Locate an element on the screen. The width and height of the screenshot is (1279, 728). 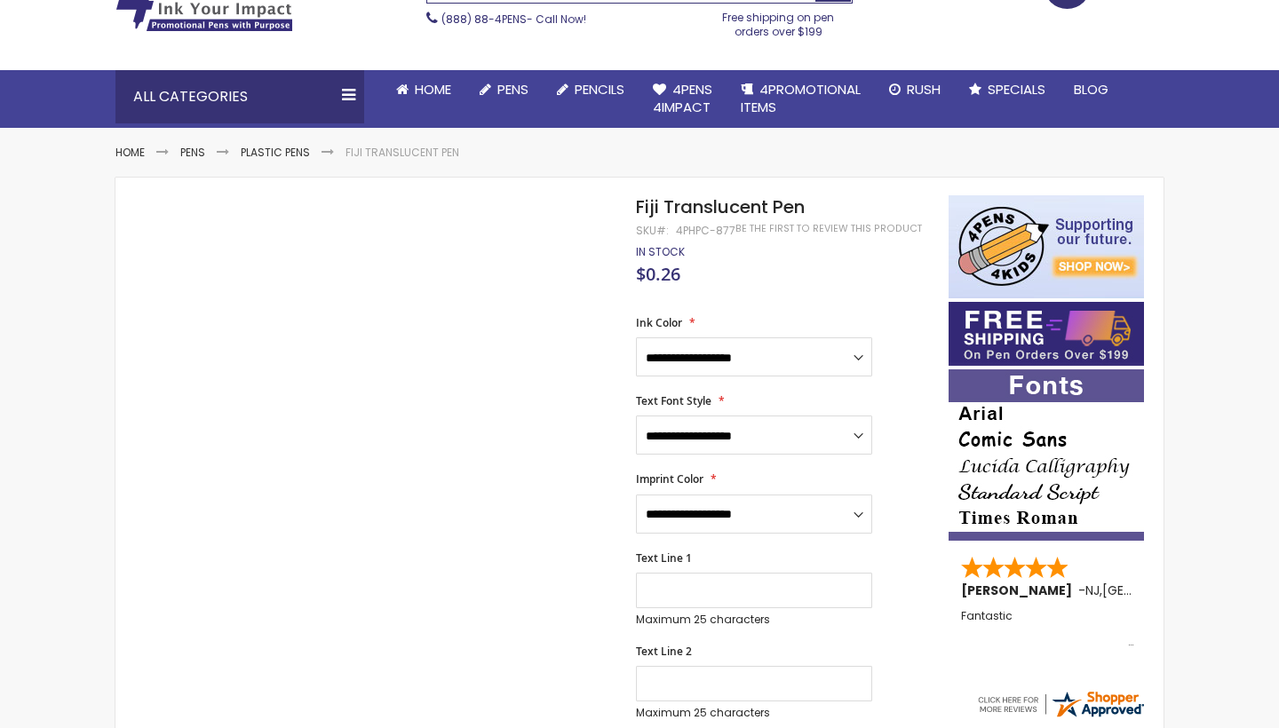
span: NJ is located at coordinates (1093, 591).